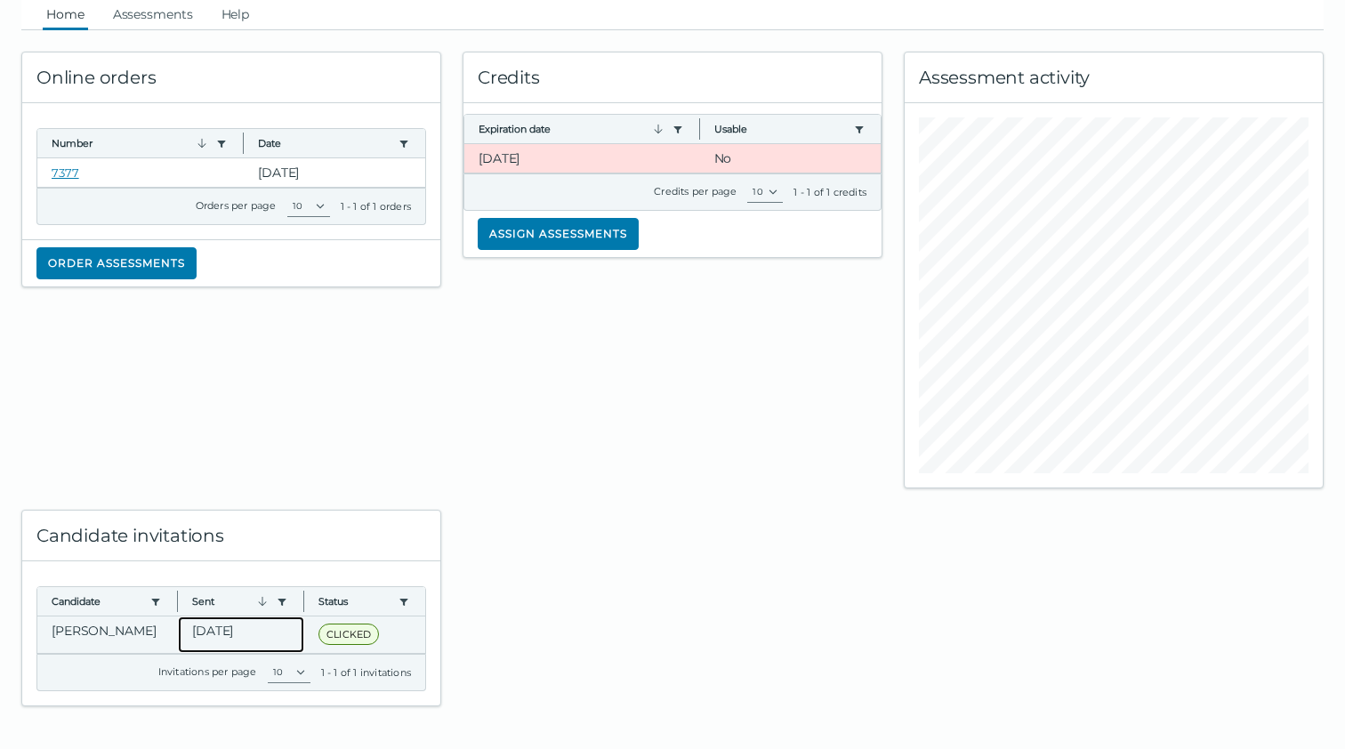 This screenshot has height=749, width=1345. Describe the element at coordinates (558, 234) in the screenshot. I see `button: Assign assessments` at that location.